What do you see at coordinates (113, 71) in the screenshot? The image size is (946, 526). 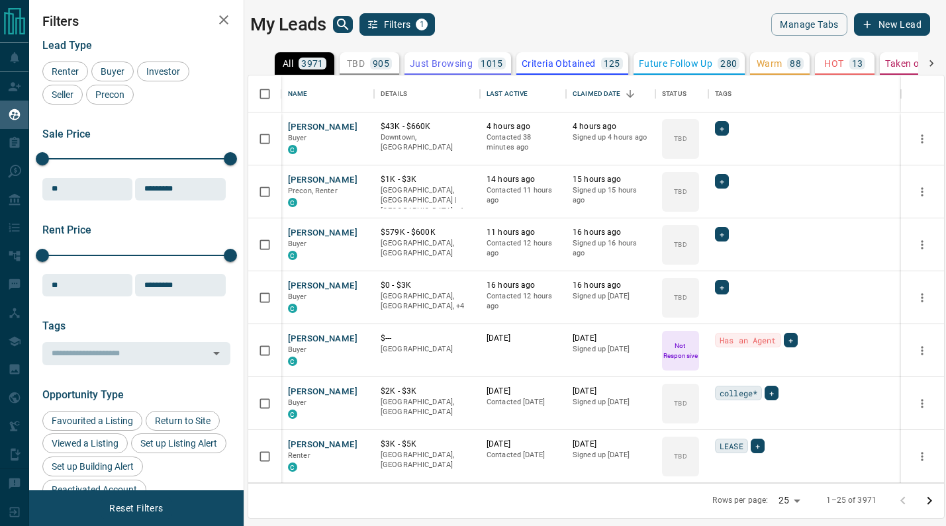 I see `div: Buyer` at bounding box center [113, 71].